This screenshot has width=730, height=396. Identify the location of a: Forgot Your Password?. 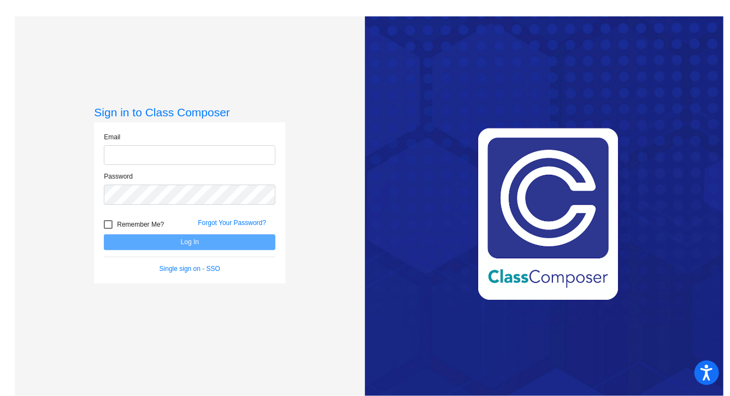
(232, 223).